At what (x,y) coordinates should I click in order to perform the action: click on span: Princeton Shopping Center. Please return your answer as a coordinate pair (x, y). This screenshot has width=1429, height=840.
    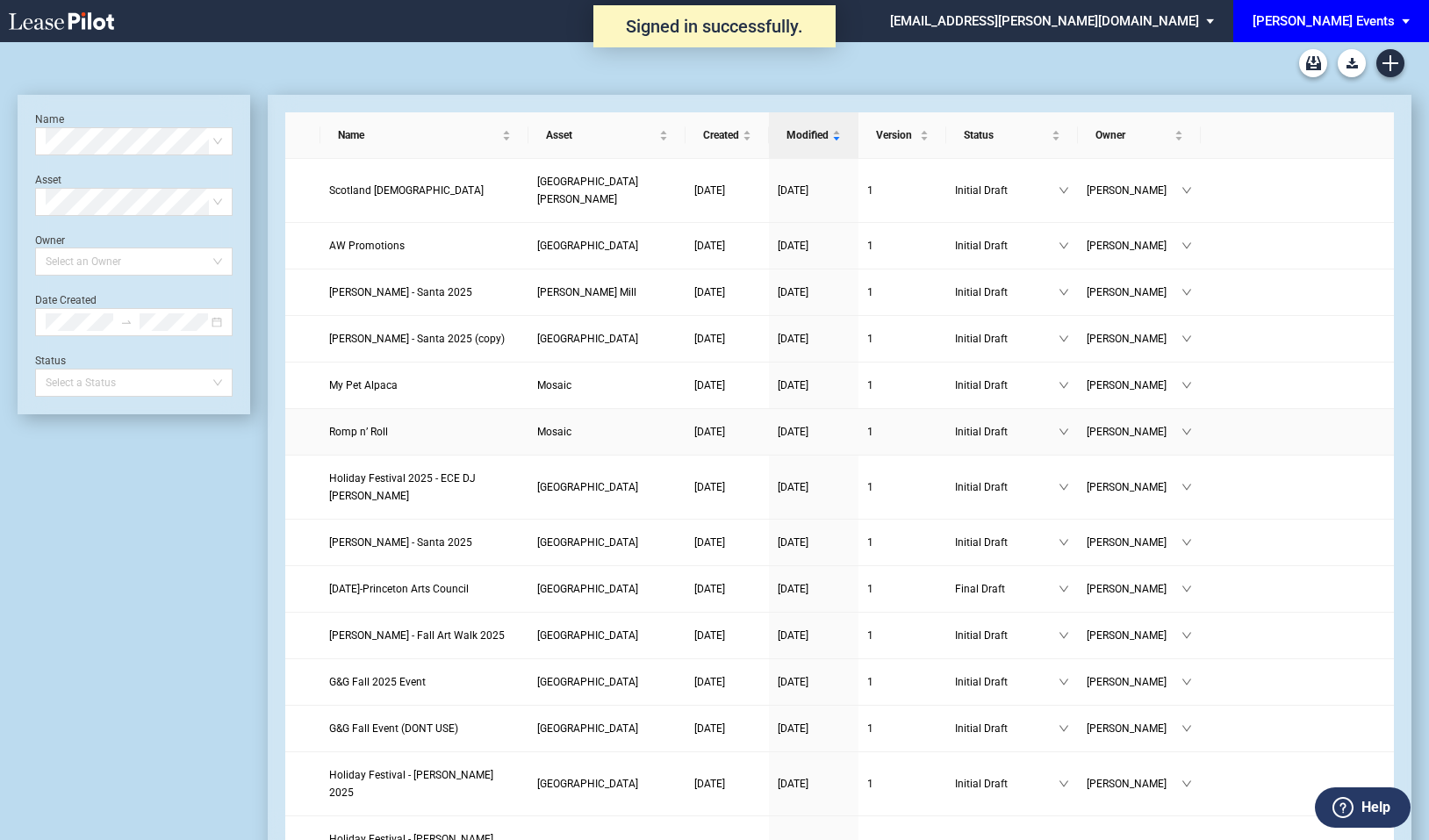
    Looking at the image, I should click on (588, 589).